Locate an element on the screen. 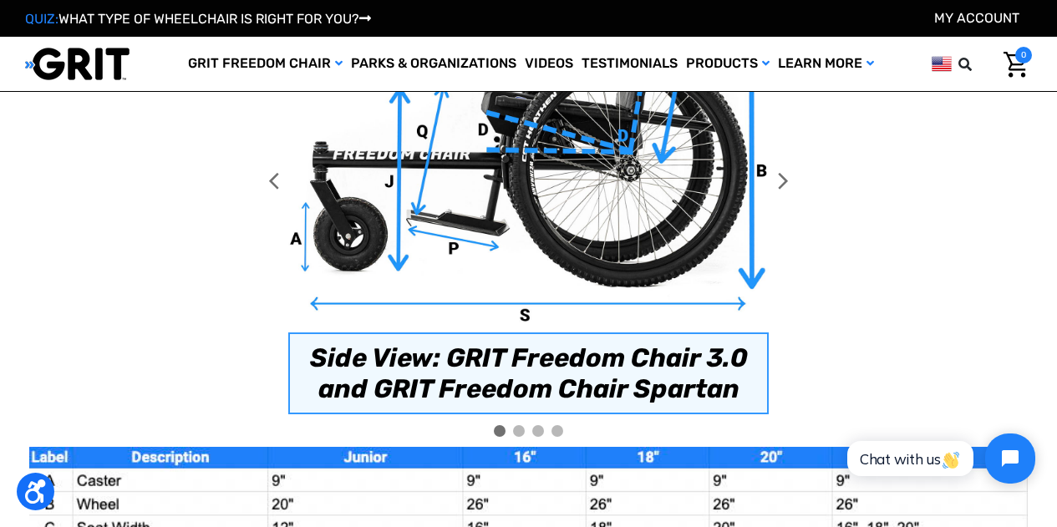 The image size is (1057, 527). img: Cart is located at coordinates (1016, 64).